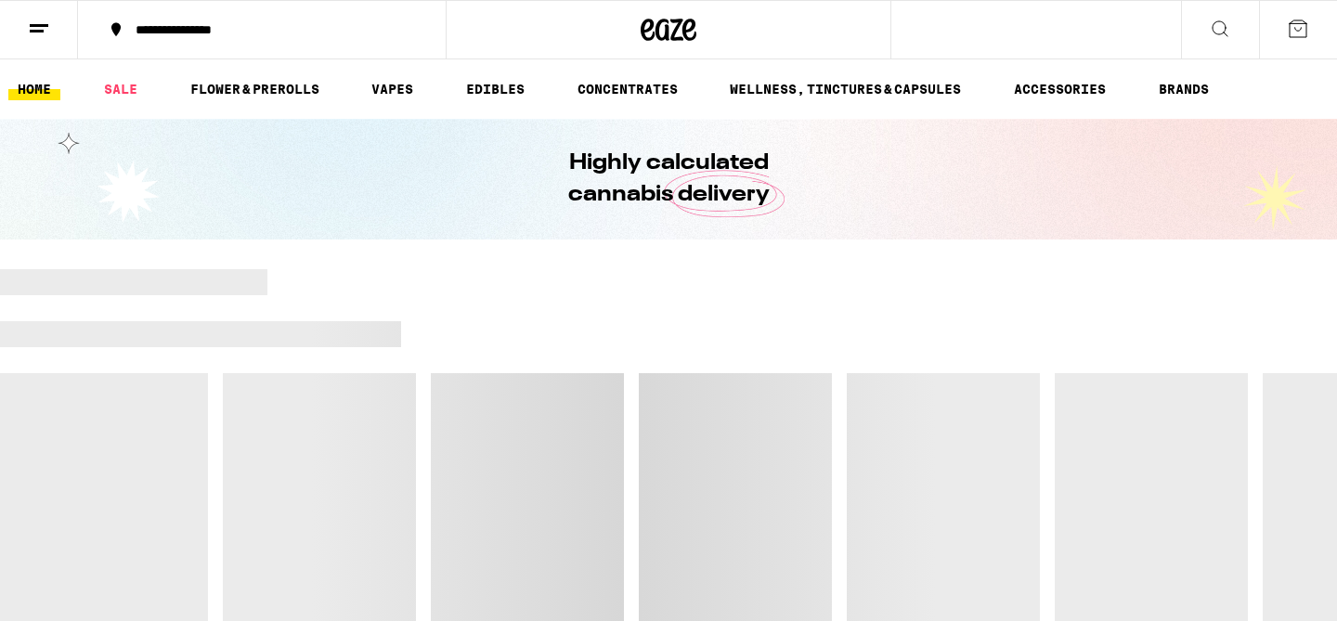  I want to click on h1: Highly calculated cannabis delivery, so click(669, 179).